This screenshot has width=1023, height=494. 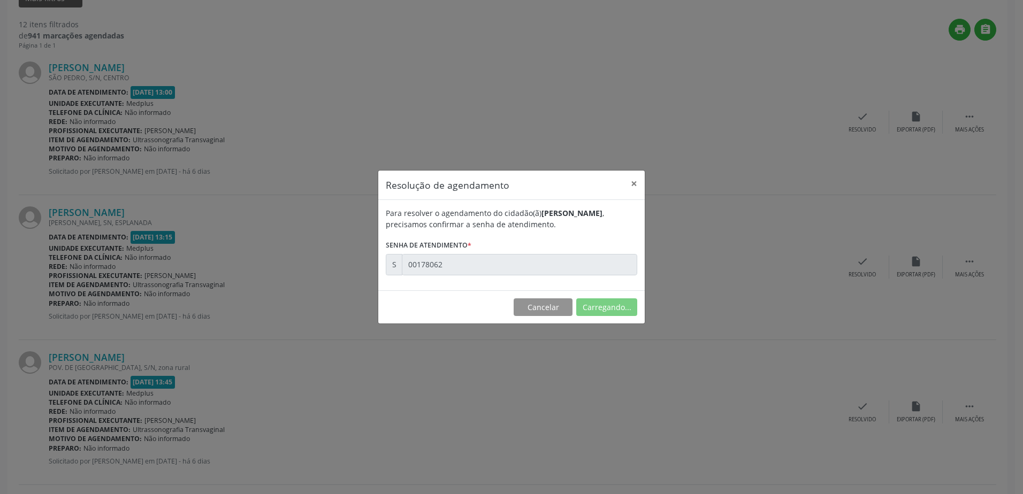 What do you see at coordinates (511, 219) in the screenshot?
I see `div: Para resolver o agendamento do cidadão(ã) , precisamos confirmar a senha de atendimento.` at bounding box center [511, 219].